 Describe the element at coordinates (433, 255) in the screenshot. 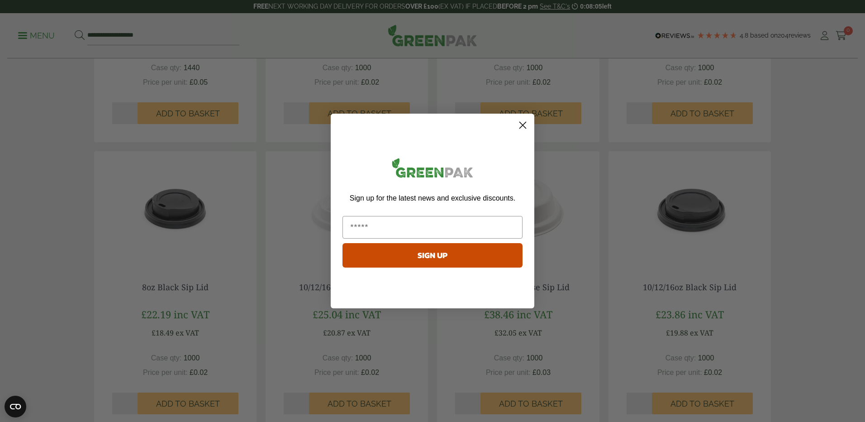

I see `button: SIGN UP` at that location.